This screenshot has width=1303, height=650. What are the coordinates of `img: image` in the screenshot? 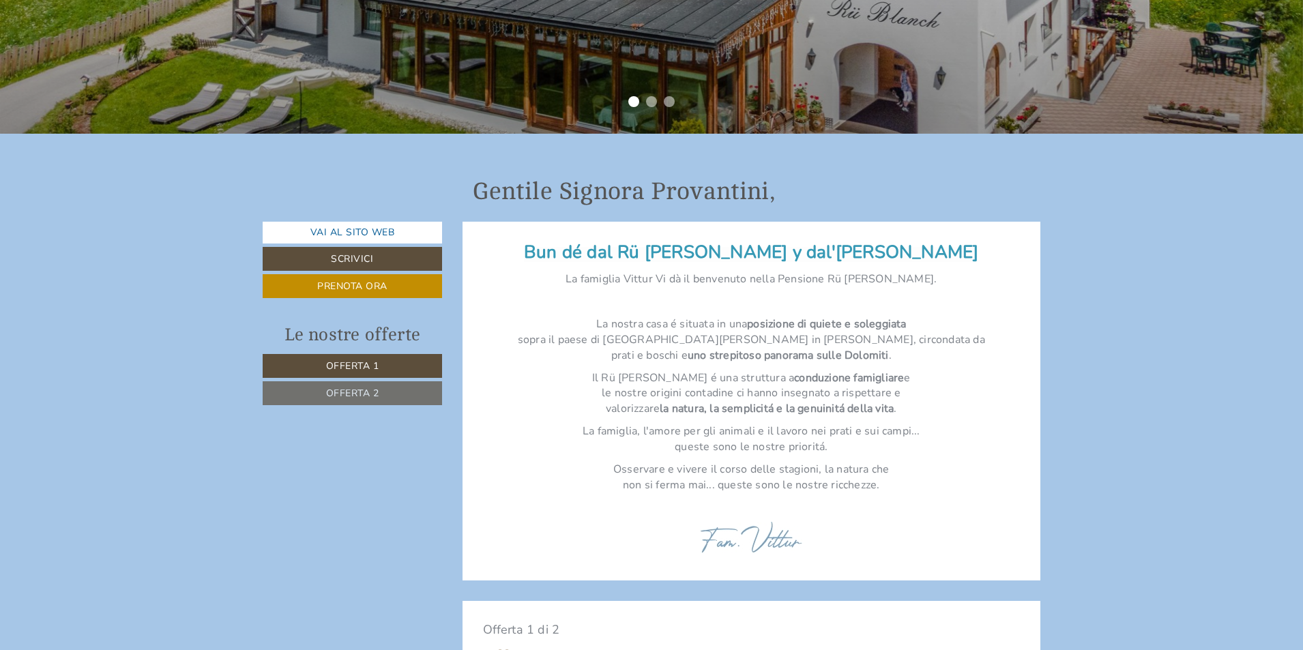 It's located at (751, 537).